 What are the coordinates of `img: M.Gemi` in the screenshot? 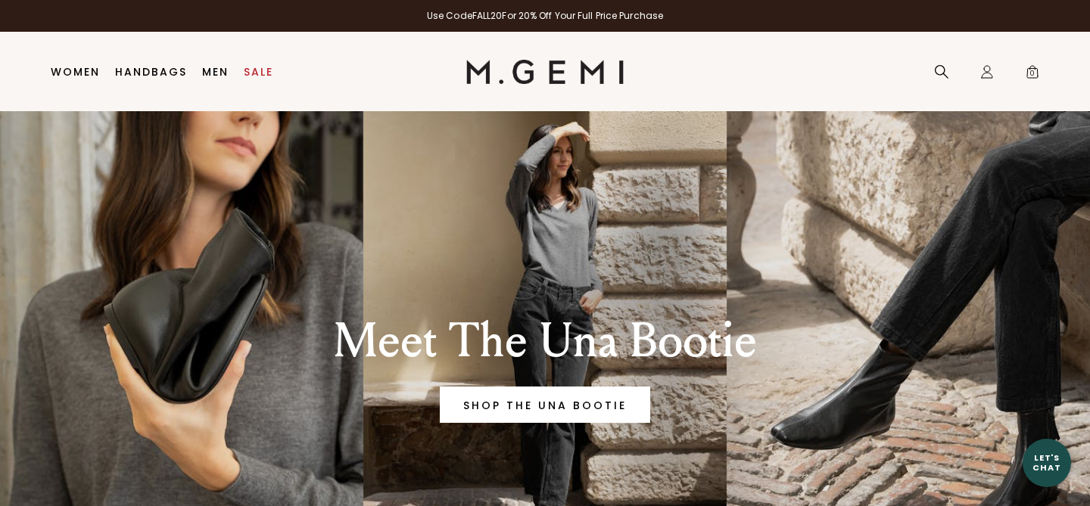 It's located at (545, 72).